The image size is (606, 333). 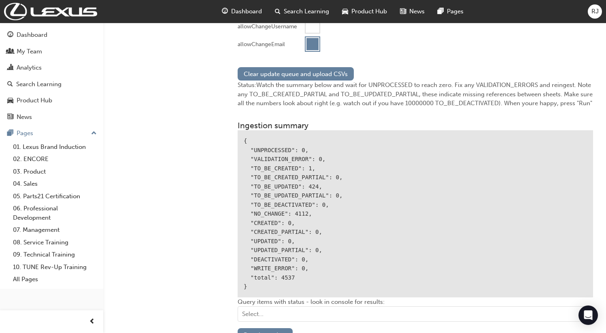 What do you see at coordinates (55, 172) in the screenshot?
I see `a: 03. Product` at bounding box center [55, 172].